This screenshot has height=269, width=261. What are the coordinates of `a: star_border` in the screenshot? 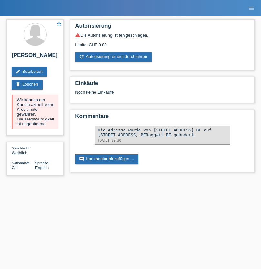 It's located at (59, 24).